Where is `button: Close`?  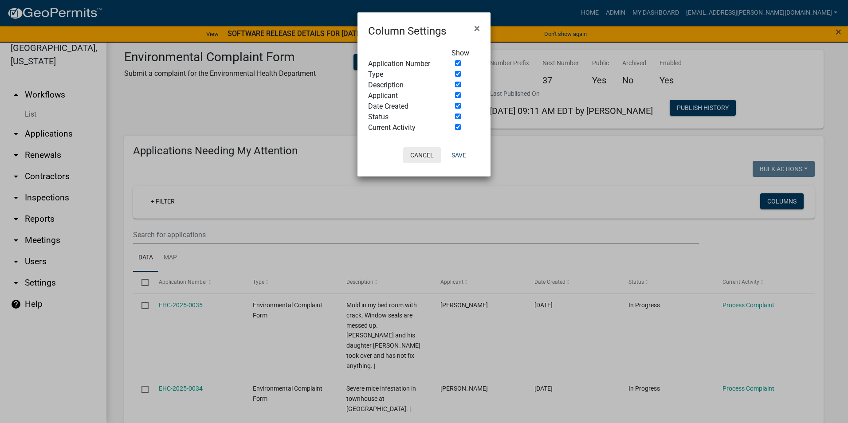 button: Close is located at coordinates (477, 28).